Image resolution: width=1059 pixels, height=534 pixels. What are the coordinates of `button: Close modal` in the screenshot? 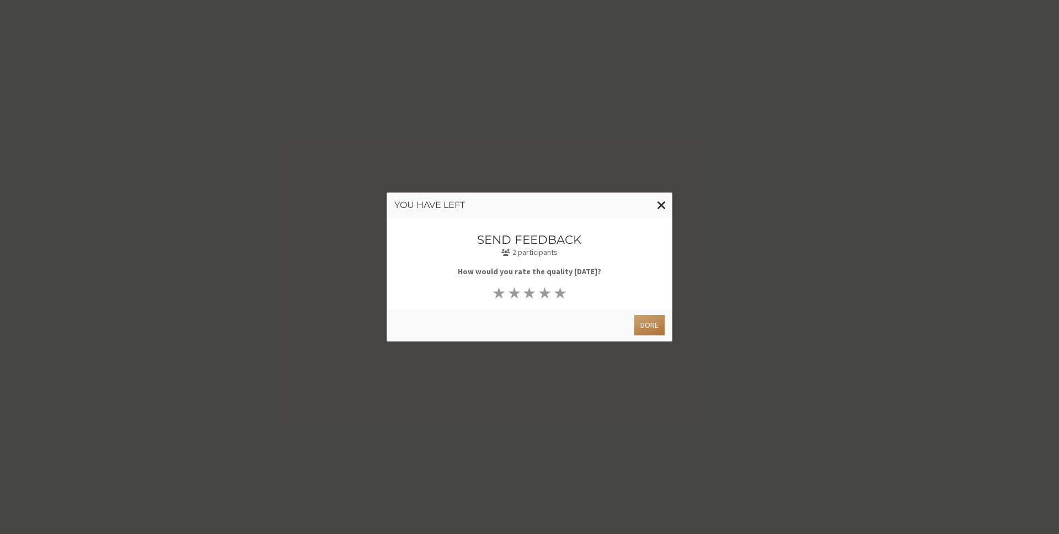 It's located at (661, 205).